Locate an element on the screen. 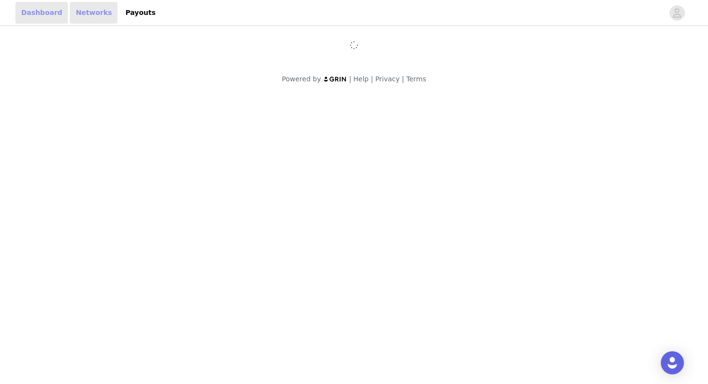  a: Networks is located at coordinates (93, 13).